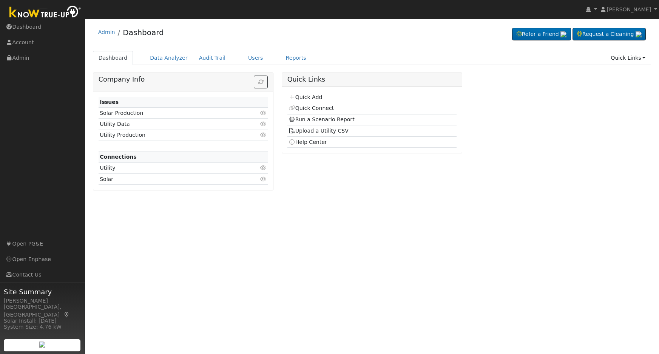  Describe the element at coordinates (305, 97) in the screenshot. I see `a: Quick Add` at that location.